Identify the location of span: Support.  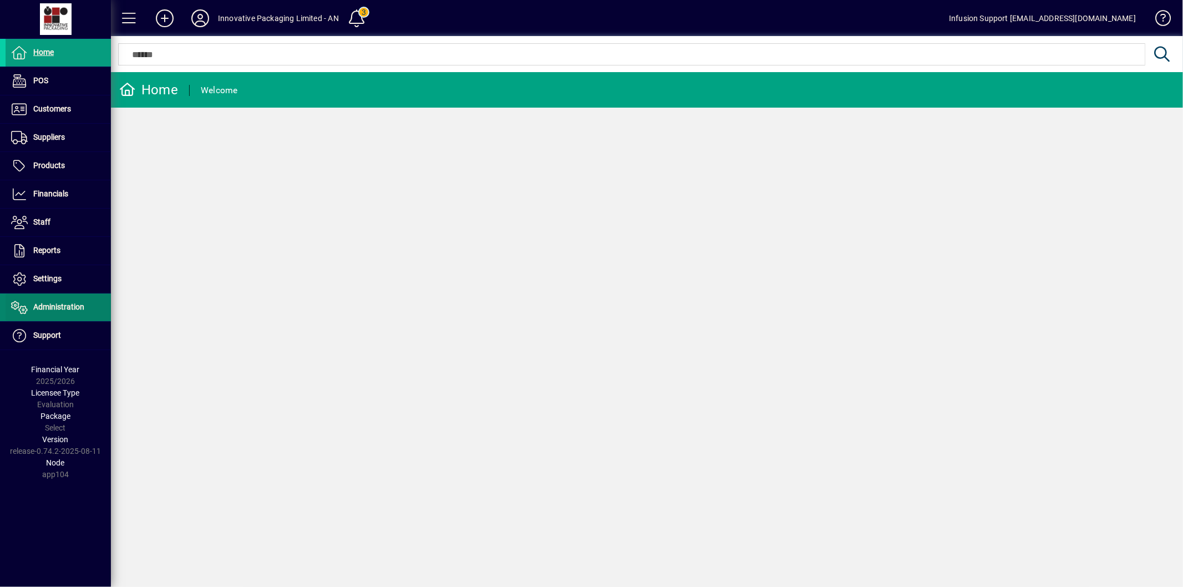
(47, 335).